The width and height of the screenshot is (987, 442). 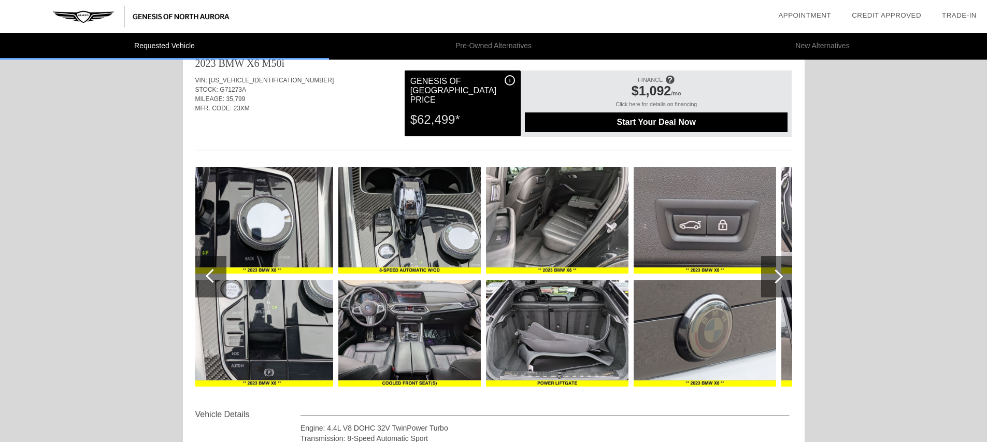 What do you see at coordinates (214, 108) in the screenshot?
I see `span: MFR. CODE:` at bounding box center [214, 108].